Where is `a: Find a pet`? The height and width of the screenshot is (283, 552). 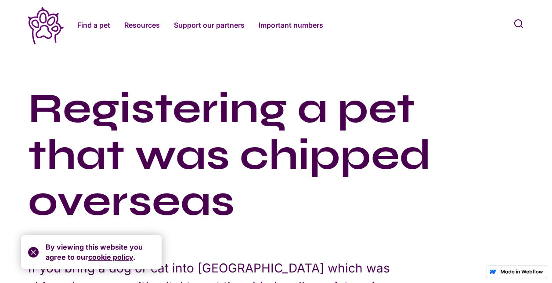 a: Find a pet is located at coordinates (94, 25).